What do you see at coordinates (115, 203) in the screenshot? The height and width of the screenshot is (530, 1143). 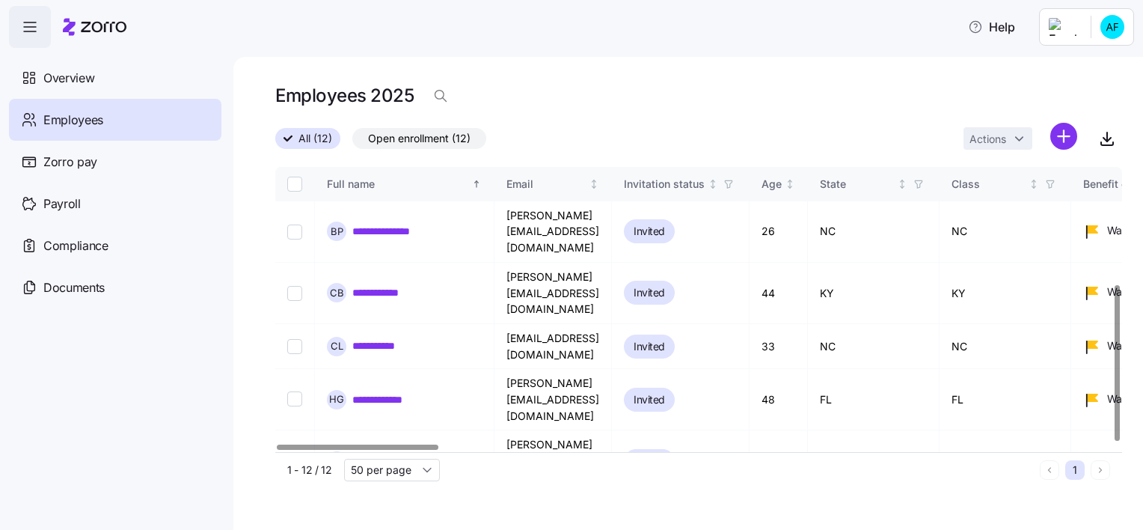 I see `a: Payroll` at bounding box center [115, 203].